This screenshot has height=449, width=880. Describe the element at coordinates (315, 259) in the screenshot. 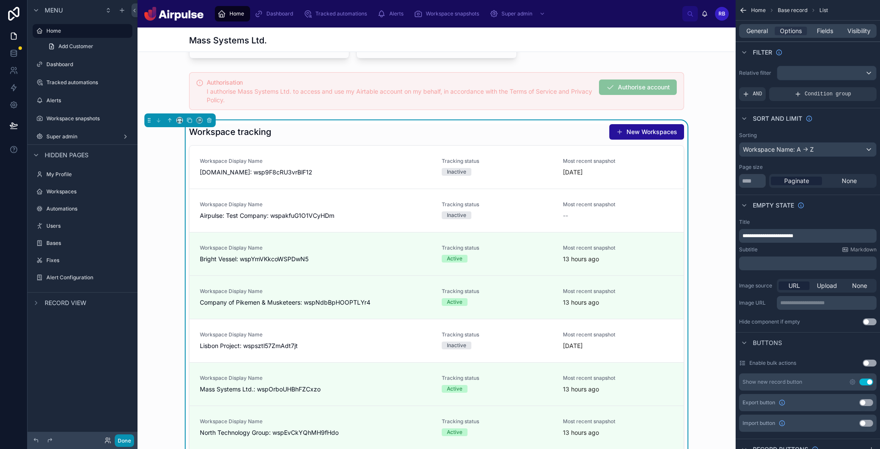

I see `span: Bright Vessel: wspYmVKkcoWSPDwN5` at that location.